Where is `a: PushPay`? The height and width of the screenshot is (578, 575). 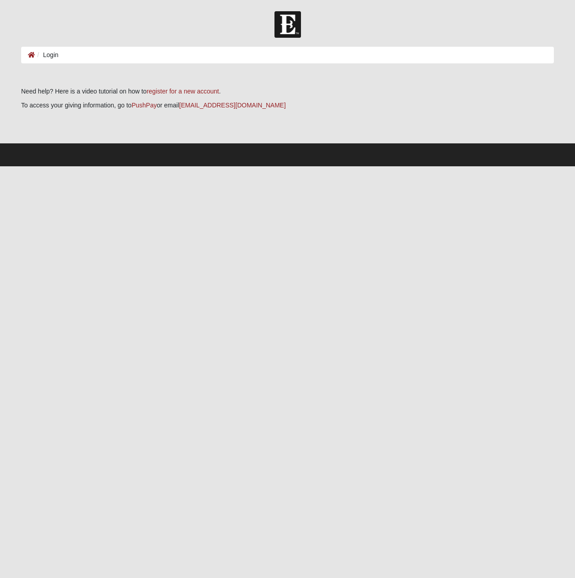 a: PushPay is located at coordinates (144, 105).